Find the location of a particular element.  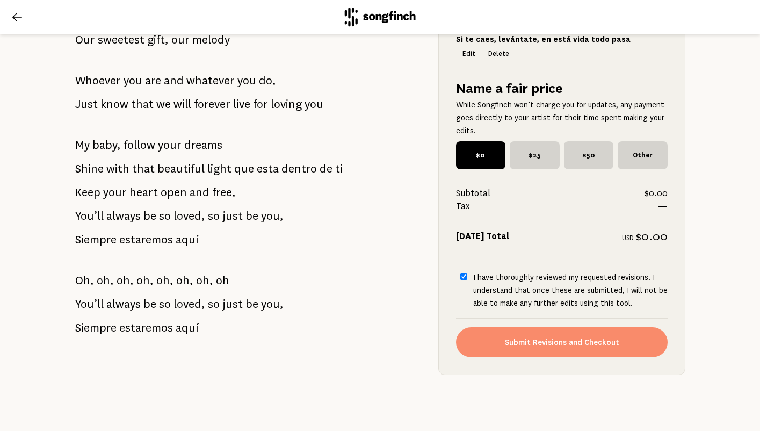

span: do, is located at coordinates (268, 81).